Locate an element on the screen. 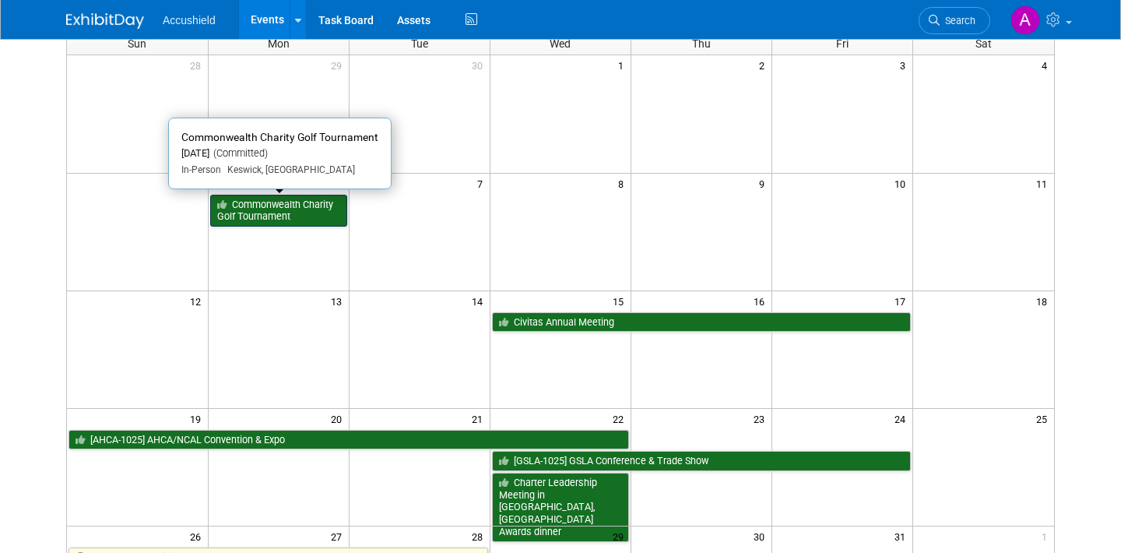  span: 4 is located at coordinates (1047, 65).